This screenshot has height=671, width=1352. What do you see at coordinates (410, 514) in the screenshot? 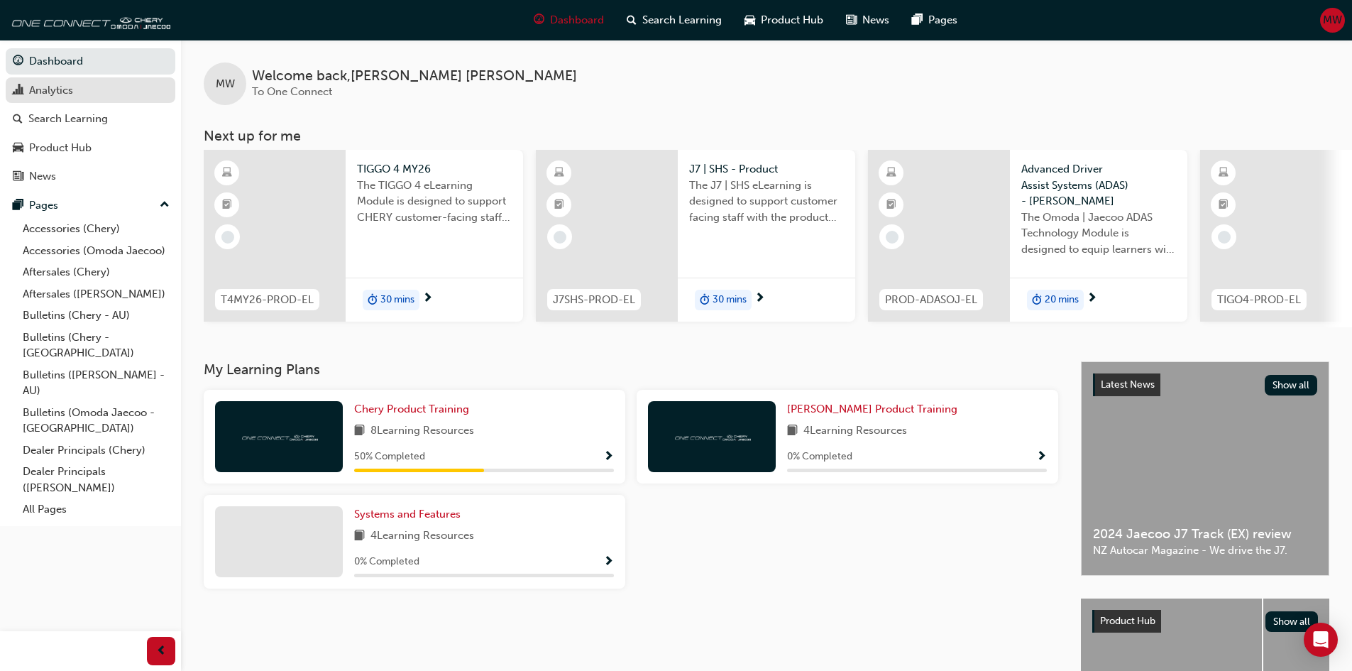
I see `a: Systems and Features` at bounding box center [410, 514].